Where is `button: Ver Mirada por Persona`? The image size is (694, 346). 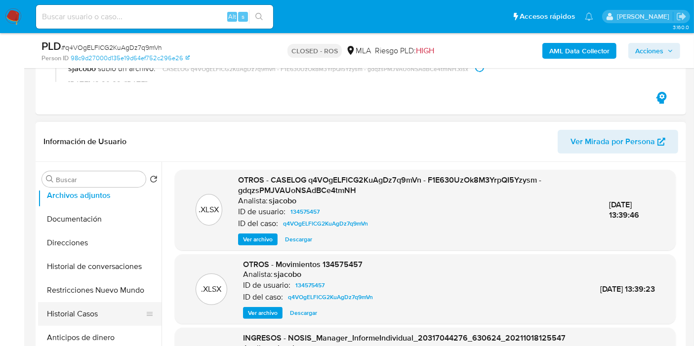 button: Ver Mirada por Persona is located at coordinates (618, 142).